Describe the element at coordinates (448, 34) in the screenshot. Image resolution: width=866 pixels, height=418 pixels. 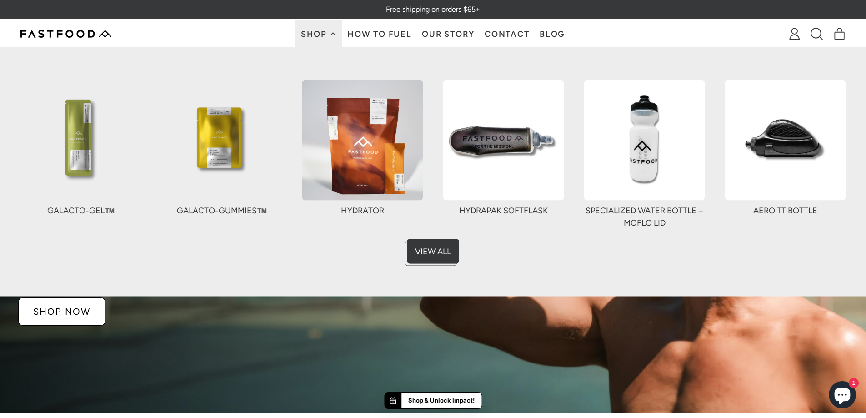
I see `a: Our Story` at that location.